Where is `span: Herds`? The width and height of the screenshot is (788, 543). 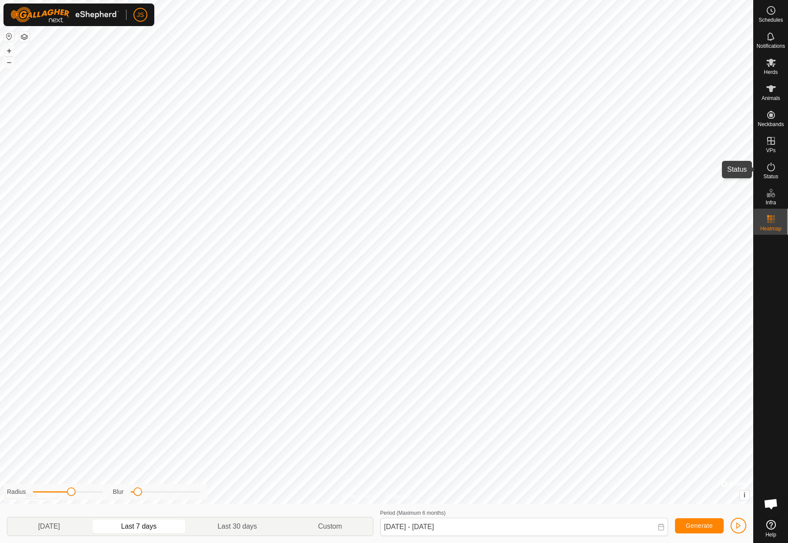
span: Herds is located at coordinates (771, 72).